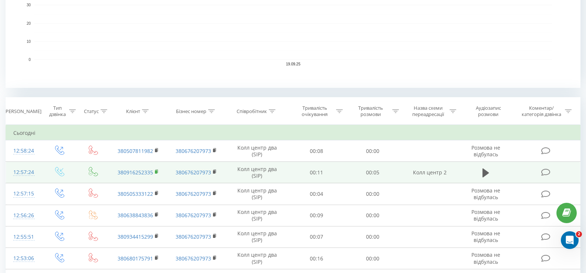 The height and width of the screenshot is (273, 586). I want to click on div: Клієнт, so click(133, 111).